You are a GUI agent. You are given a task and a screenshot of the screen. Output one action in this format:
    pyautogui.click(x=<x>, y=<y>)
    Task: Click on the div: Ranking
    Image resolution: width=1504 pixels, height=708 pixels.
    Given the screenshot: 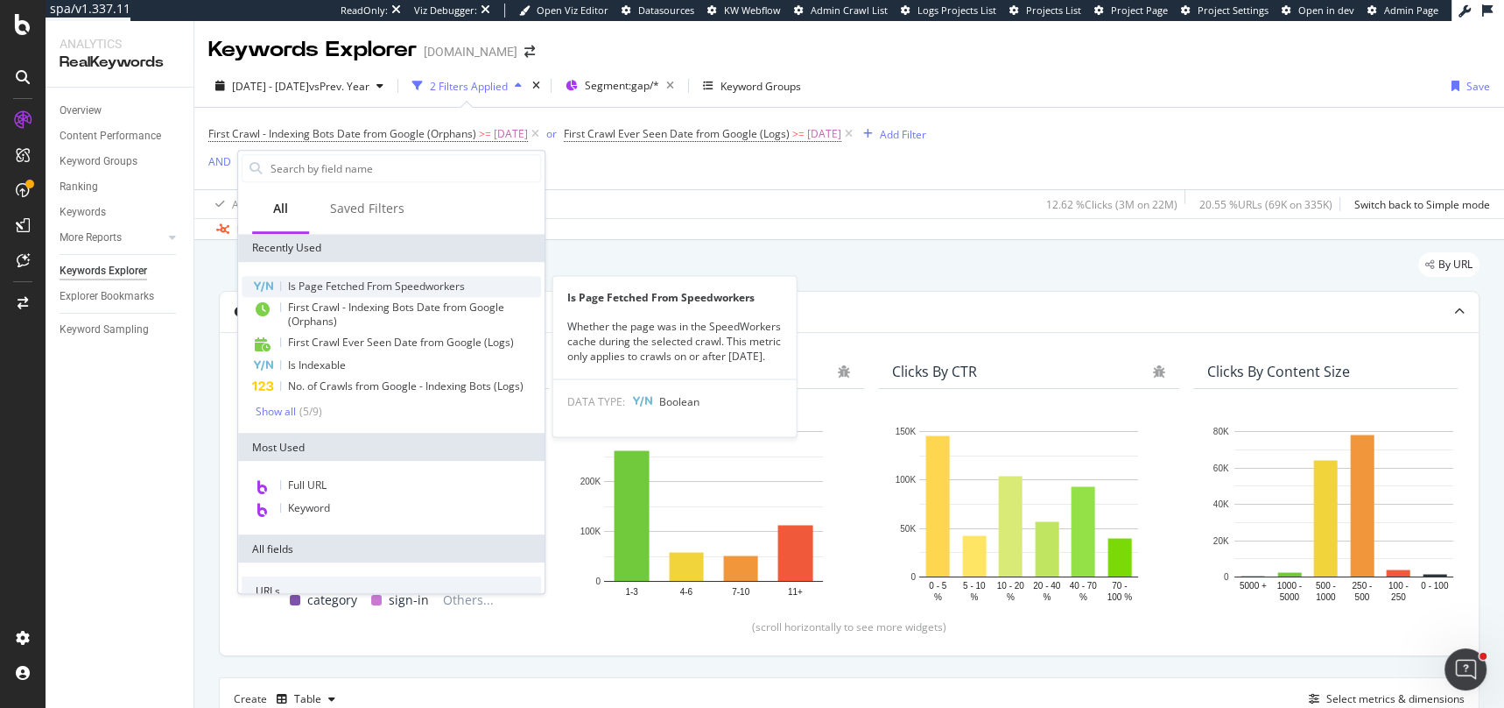 What is the action you would take?
    pyautogui.click(x=79, y=187)
    